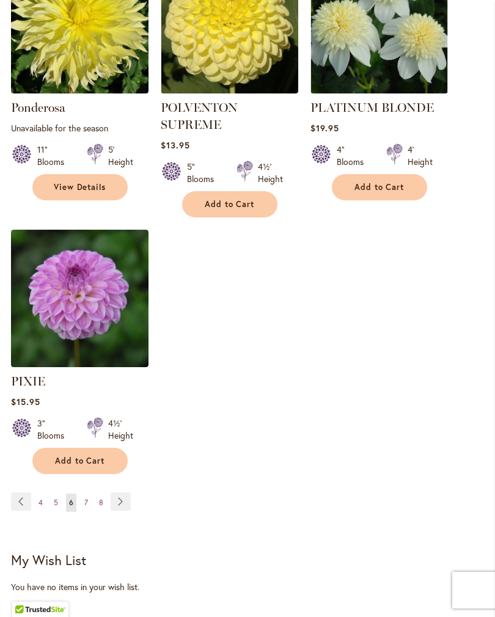 Image resolution: width=495 pixels, height=617 pixels. I want to click on a: 7, so click(86, 503).